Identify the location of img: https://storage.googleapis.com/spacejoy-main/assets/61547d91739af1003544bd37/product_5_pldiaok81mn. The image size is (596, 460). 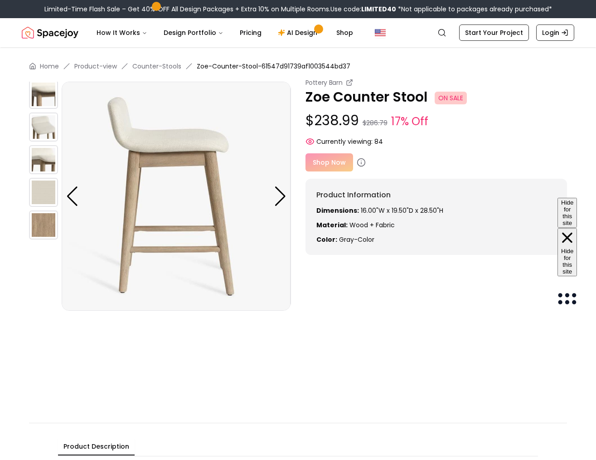
(44, 94).